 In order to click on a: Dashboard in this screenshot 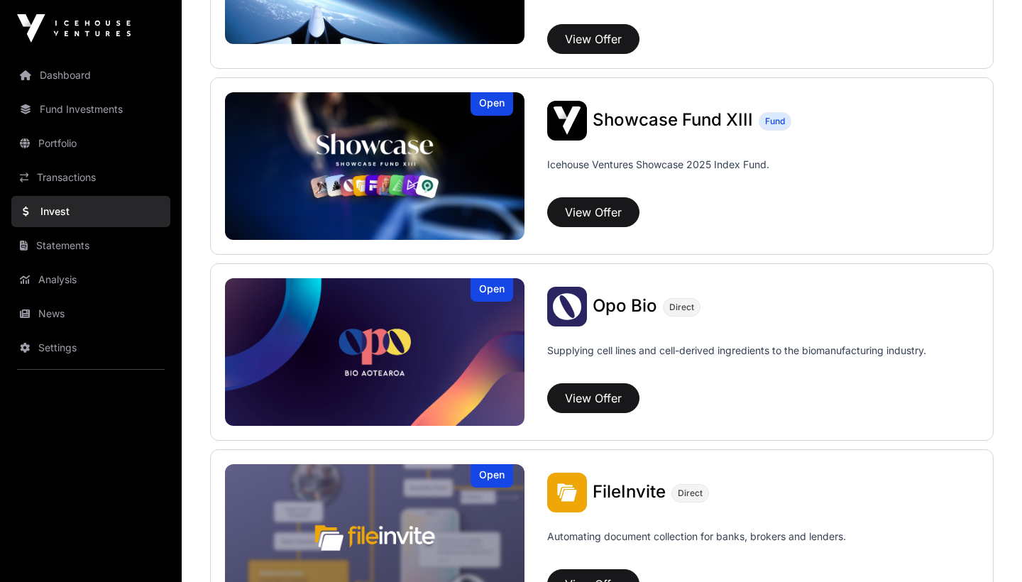, I will do `click(91, 75)`.